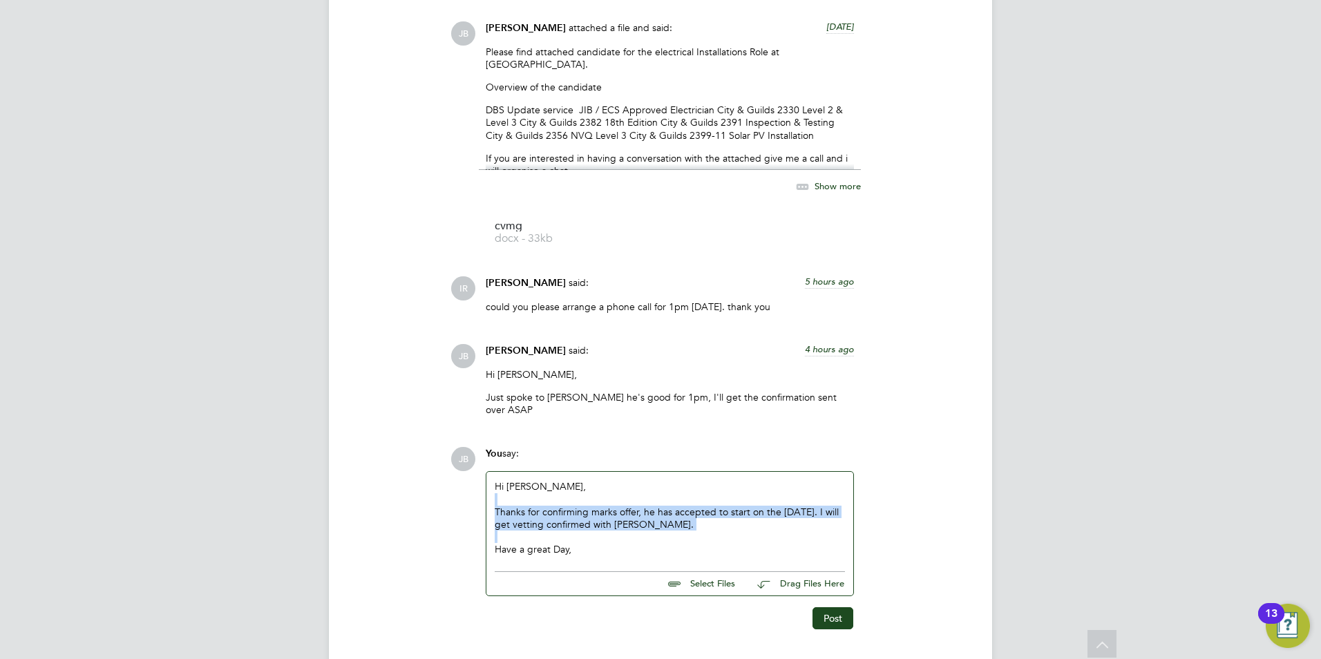 This screenshot has height=659, width=1321. What do you see at coordinates (795, 585) in the screenshot?
I see `button: Drag Files Here` at bounding box center [795, 585].